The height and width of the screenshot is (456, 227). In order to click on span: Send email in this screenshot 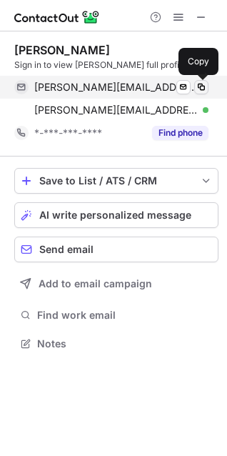, I will do `click(67, 250)`.